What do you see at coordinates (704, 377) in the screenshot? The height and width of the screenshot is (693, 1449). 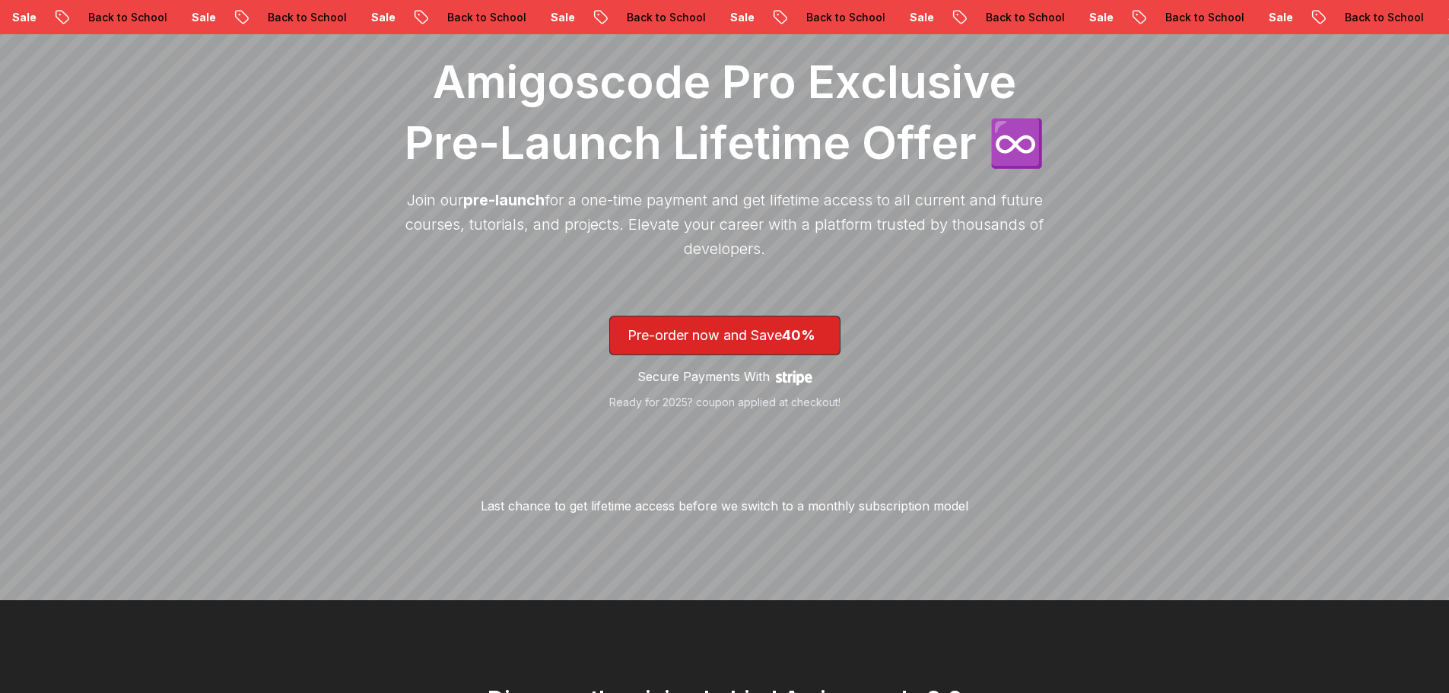 I see `p: Secure Payments With` at bounding box center [704, 377].